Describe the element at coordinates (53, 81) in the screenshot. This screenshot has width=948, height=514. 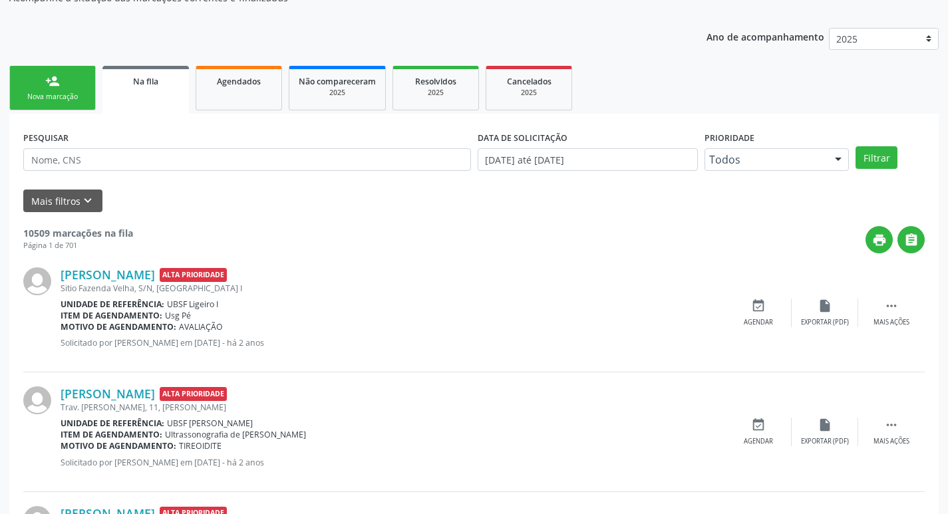
I see `div: person_add` at that location.